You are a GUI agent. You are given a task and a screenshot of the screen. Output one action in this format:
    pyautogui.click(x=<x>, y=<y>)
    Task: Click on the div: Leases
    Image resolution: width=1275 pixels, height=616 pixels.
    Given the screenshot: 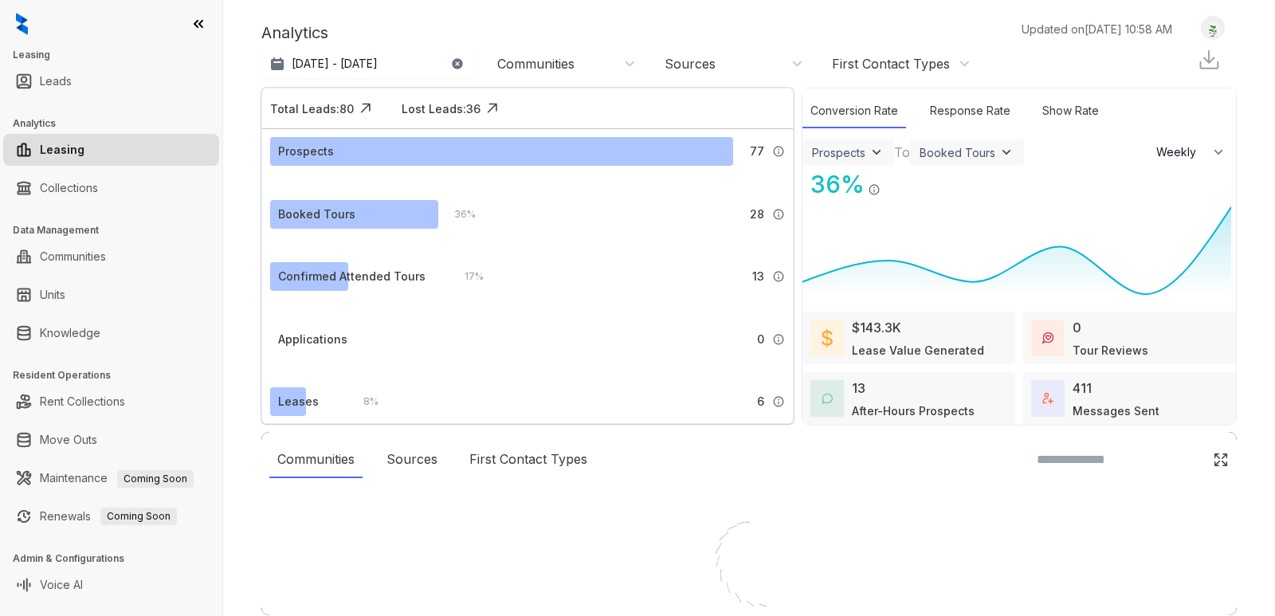 What is the action you would take?
    pyautogui.click(x=298, y=402)
    